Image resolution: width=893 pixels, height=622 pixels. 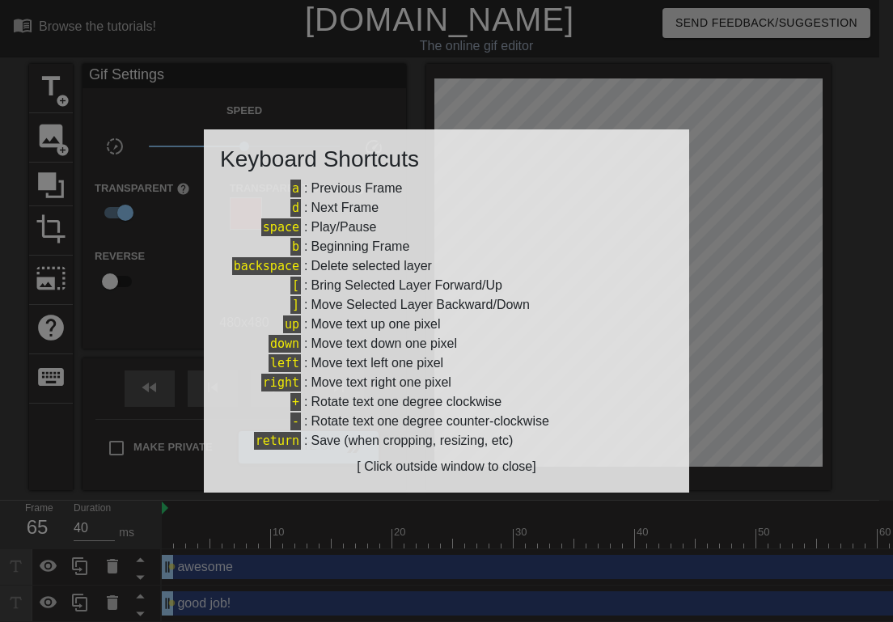 What do you see at coordinates (345, 208) in the screenshot?
I see `div: Next Frame` at bounding box center [345, 208].